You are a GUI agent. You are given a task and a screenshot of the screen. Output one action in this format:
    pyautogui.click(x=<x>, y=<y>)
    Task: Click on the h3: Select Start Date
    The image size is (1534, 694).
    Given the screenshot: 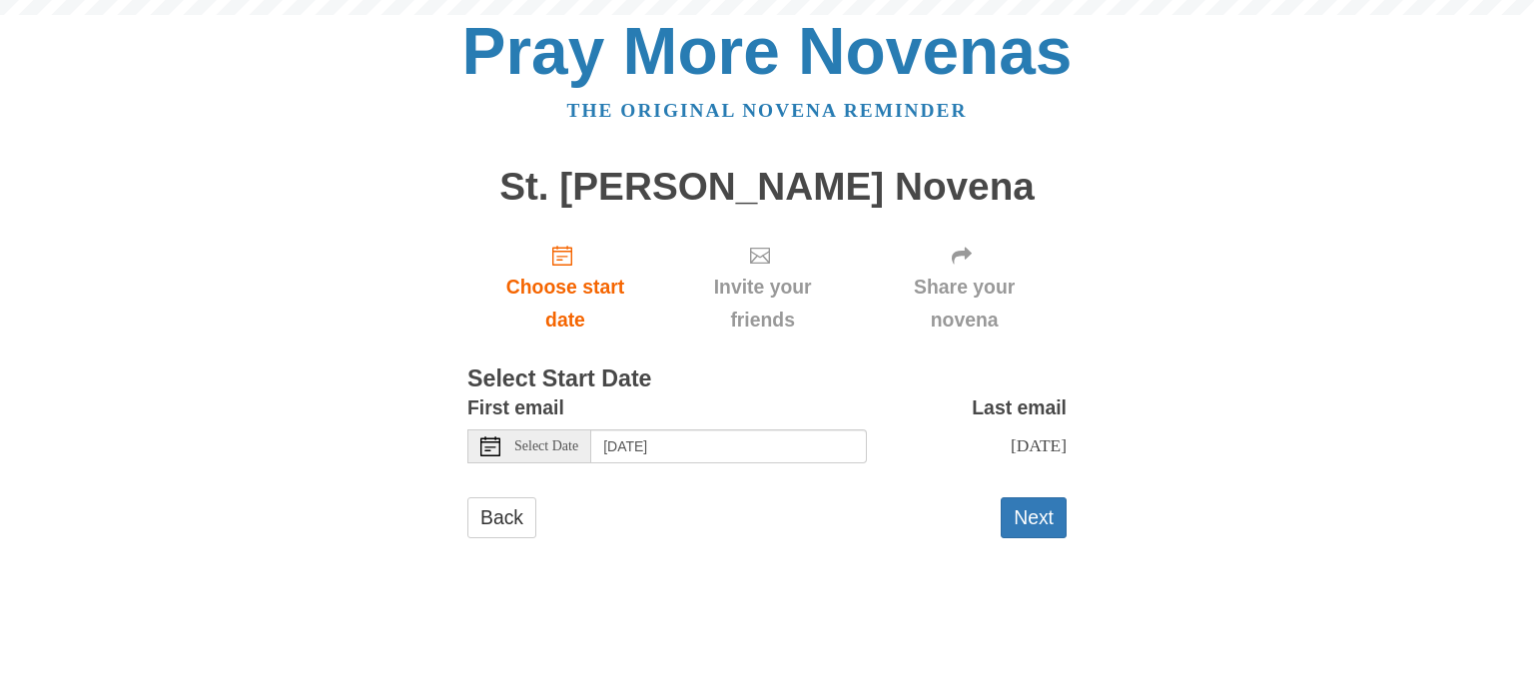 What is the action you would take?
    pyautogui.click(x=767, y=380)
    